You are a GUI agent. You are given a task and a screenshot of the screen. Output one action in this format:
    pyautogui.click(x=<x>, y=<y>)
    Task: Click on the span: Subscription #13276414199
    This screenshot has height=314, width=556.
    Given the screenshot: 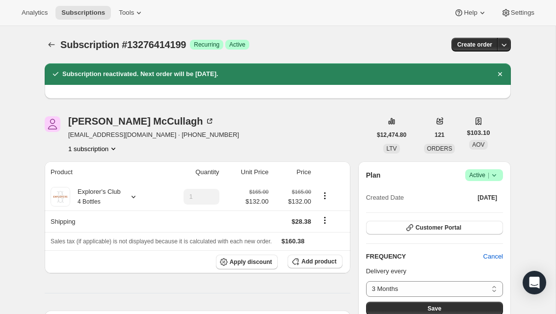 What is the action you would take?
    pyautogui.click(x=123, y=45)
    